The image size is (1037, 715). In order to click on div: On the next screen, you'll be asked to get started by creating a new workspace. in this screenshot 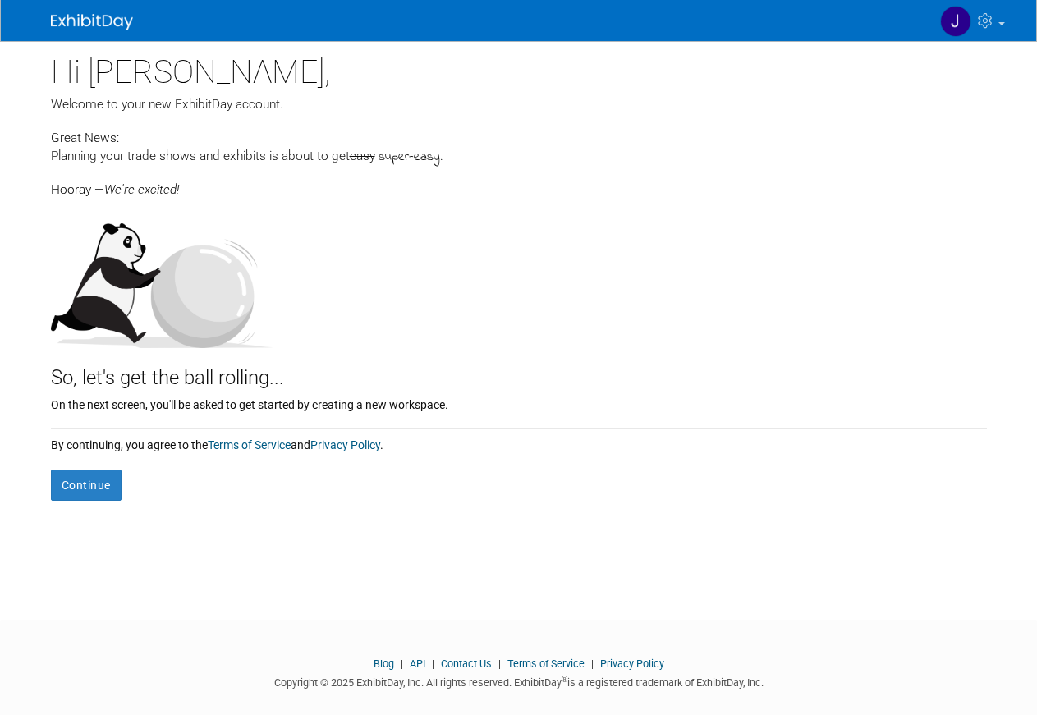, I will do `click(519, 402)`.